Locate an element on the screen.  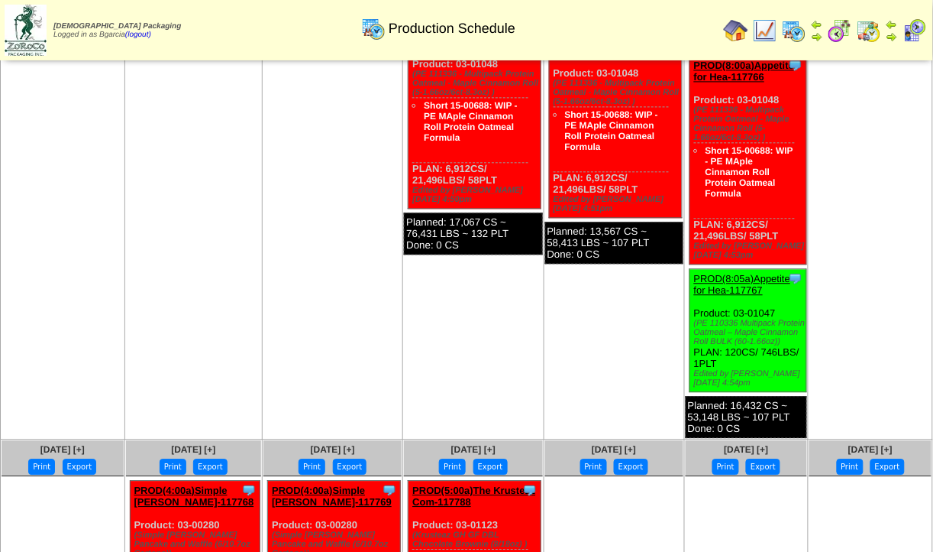
a: (logout) is located at coordinates (138, 34).